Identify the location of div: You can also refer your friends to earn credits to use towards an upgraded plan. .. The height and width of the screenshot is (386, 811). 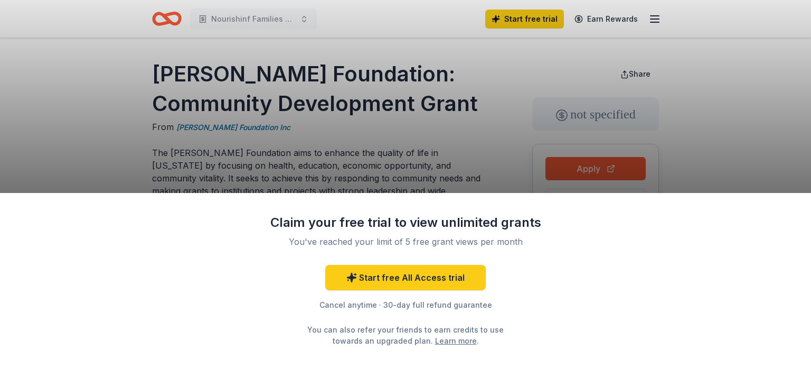
(406, 335).